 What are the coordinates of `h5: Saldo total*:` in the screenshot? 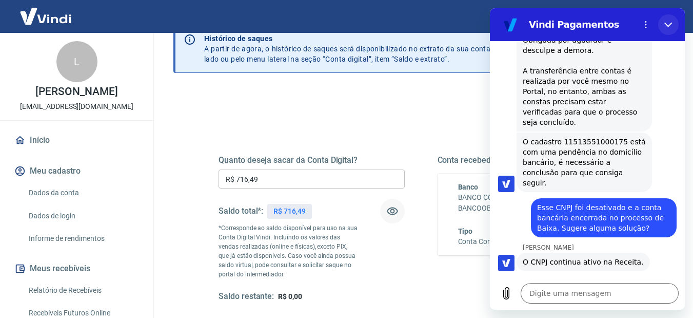 It's located at (241, 211).